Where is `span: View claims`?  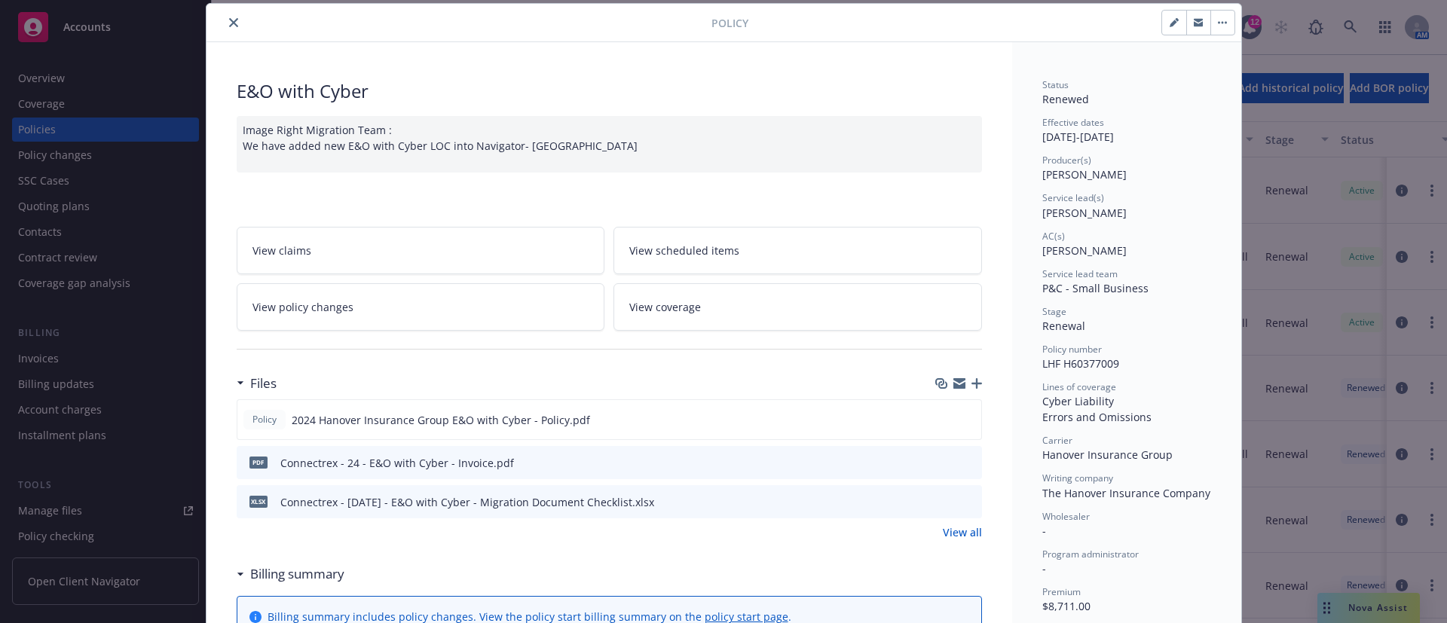
span: View claims is located at coordinates (282, 250).